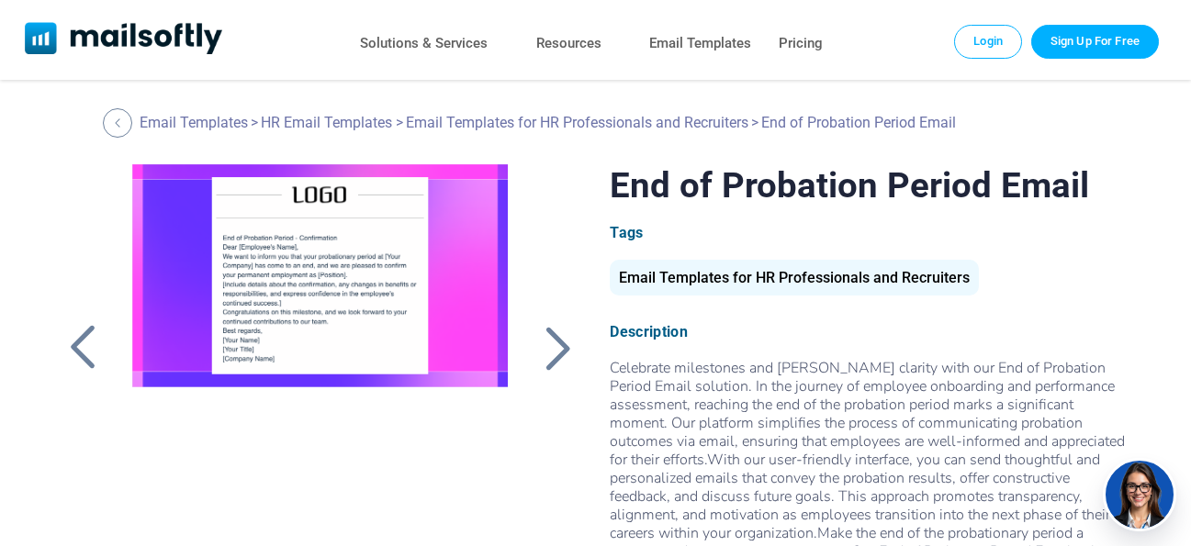  I want to click on h1: End of Probation Period Email, so click(871, 185).